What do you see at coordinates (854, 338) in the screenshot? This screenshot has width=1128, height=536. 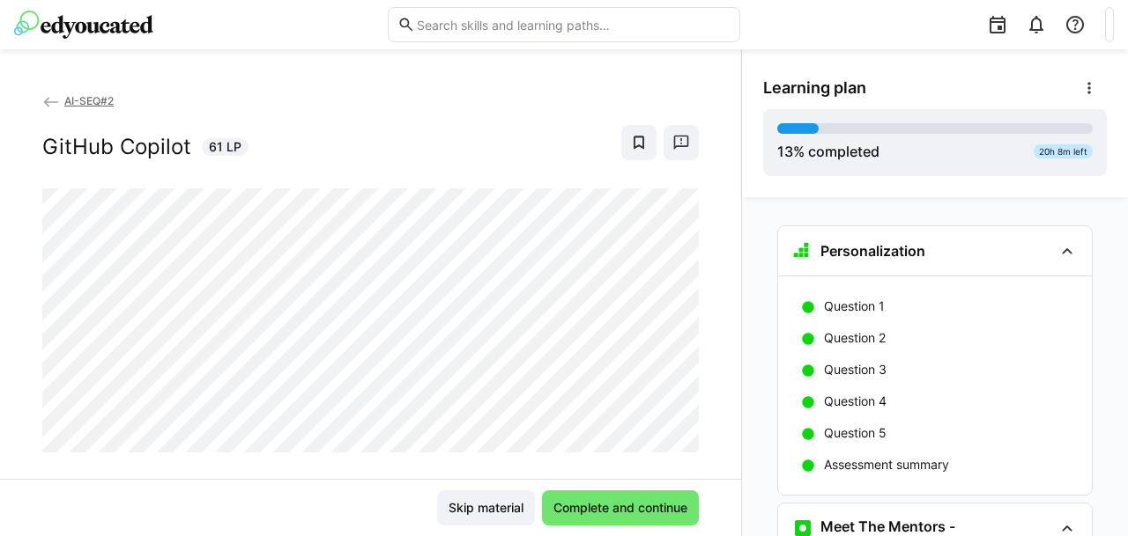 I see `p: Question 2` at bounding box center [854, 338].